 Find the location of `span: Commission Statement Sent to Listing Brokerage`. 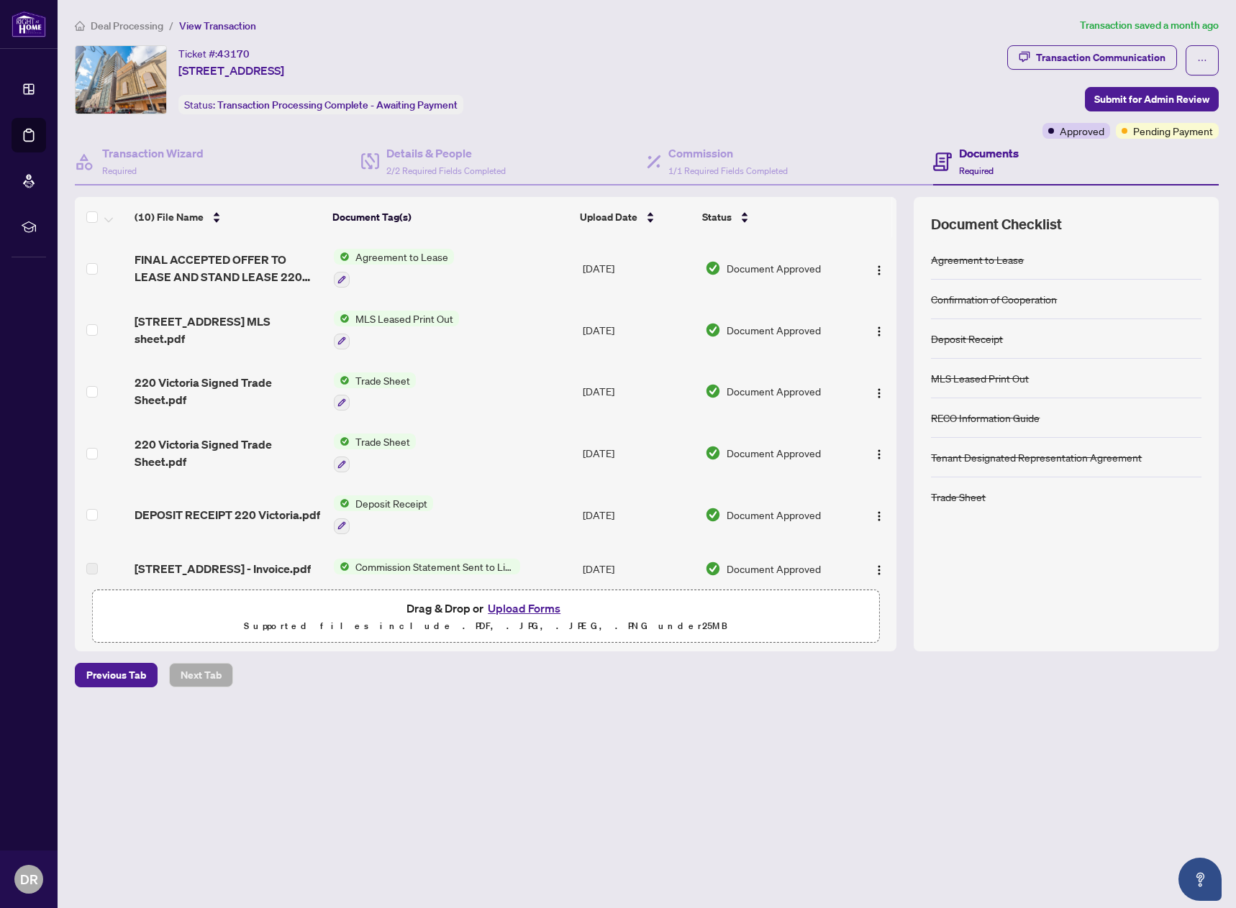

span: Commission Statement Sent to Listing Brokerage is located at coordinates (434, 567).